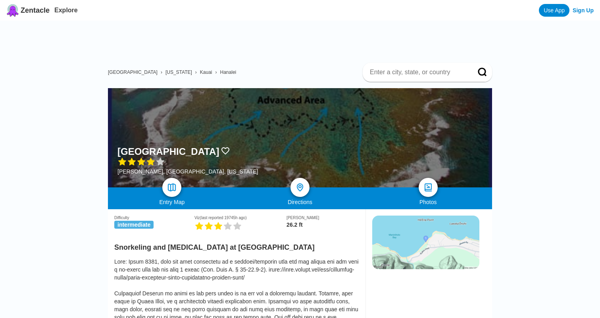 Image resolution: width=600 pixels, height=318 pixels. I want to click on a: Use App, so click(554, 10).